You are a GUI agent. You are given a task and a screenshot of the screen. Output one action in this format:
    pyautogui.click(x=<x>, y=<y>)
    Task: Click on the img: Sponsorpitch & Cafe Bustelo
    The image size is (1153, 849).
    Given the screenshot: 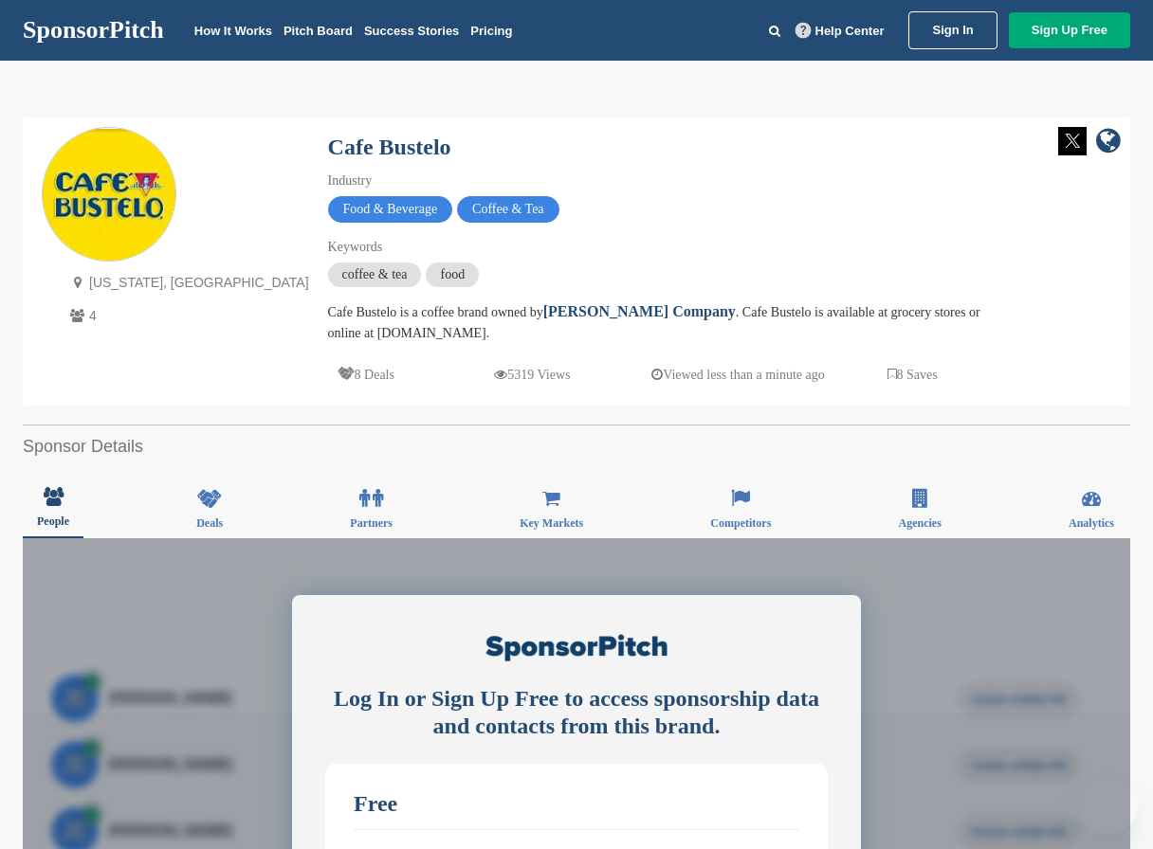 What is the action you would take?
    pyautogui.click(x=109, y=195)
    